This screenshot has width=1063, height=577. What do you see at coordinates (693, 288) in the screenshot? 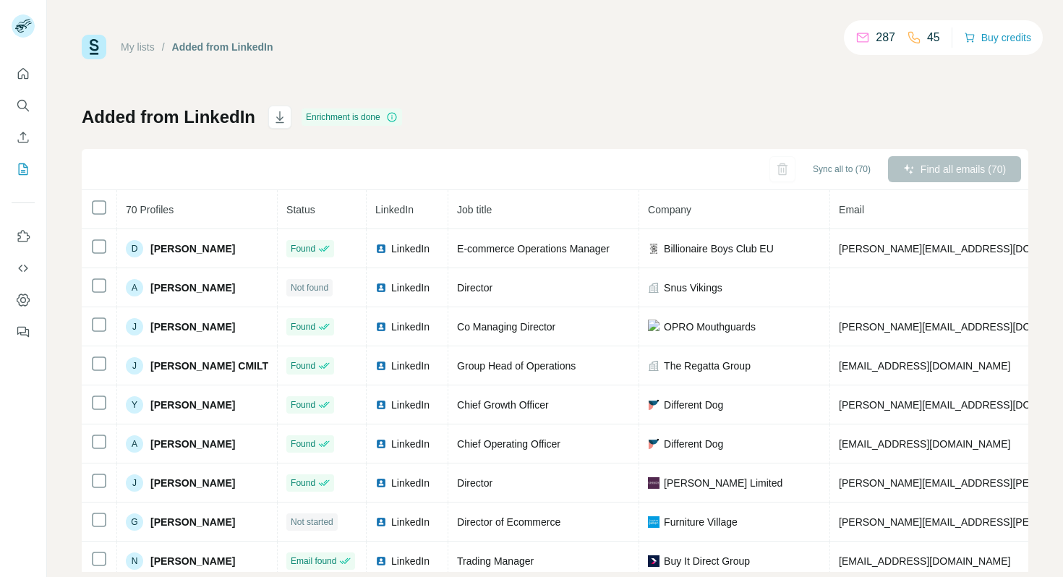
I see `span: Snus Vikings` at bounding box center [693, 288].